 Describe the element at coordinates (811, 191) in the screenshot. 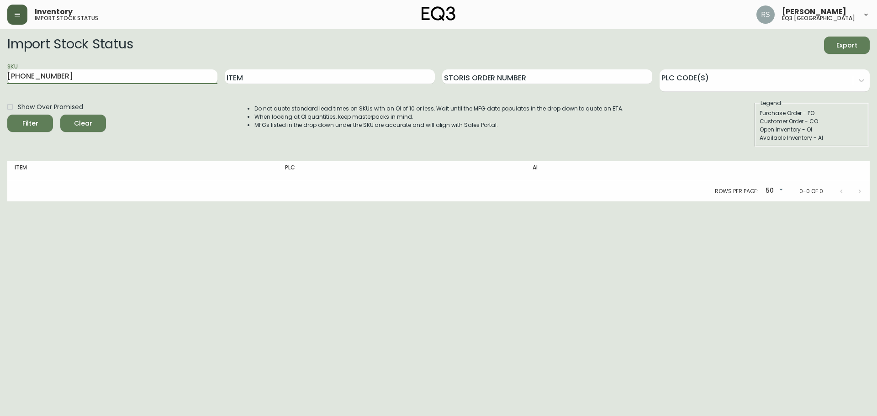

I see `p: 0-0 of 0` at that location.